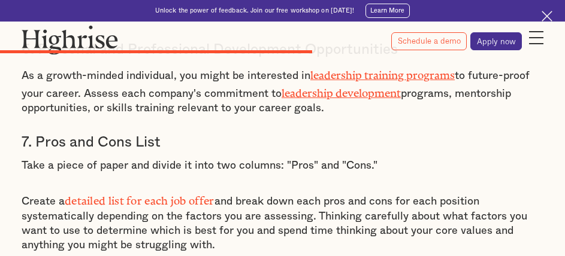 The image size is (565, 256). Describe the element at coordinates (547, 16) in the screenshot. I see `img: Cross icon` at that location.